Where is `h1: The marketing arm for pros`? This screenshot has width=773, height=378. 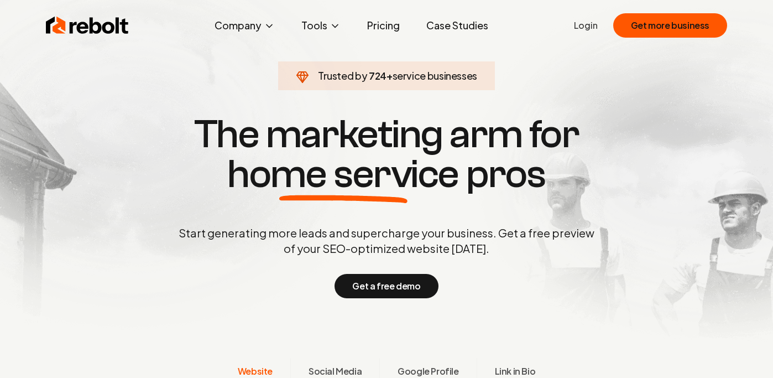 h1: The marketing arm for pros is located at coordinates (387, 154).